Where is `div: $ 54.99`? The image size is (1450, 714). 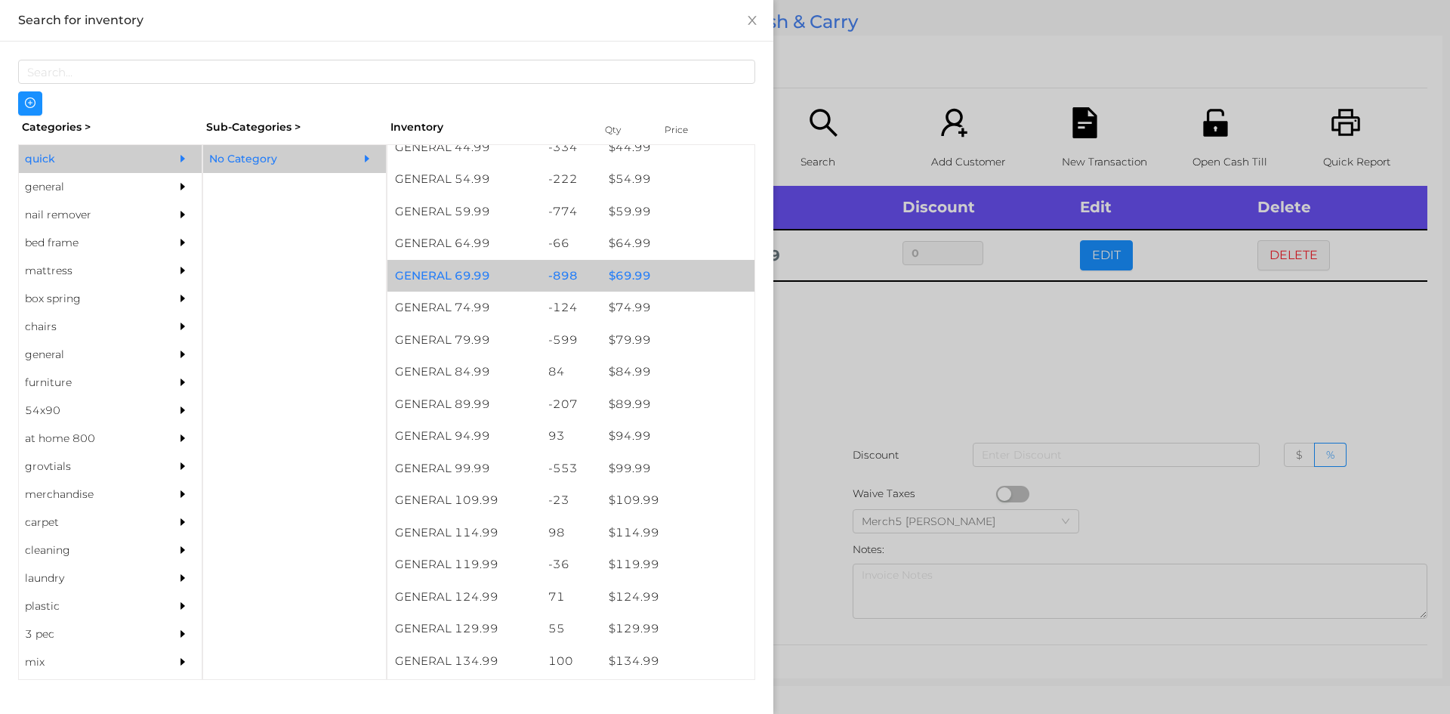 div: $ 54.99 is located at coordinates (677, 179).